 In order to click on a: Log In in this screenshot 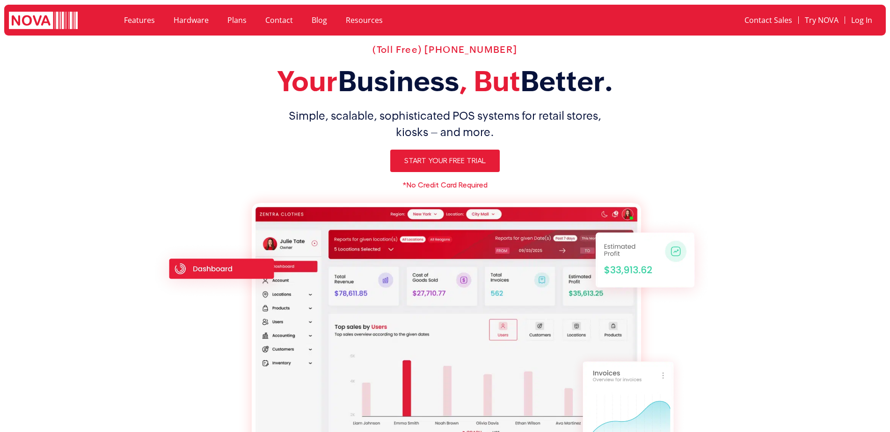, I will do `click(862, 20)`.